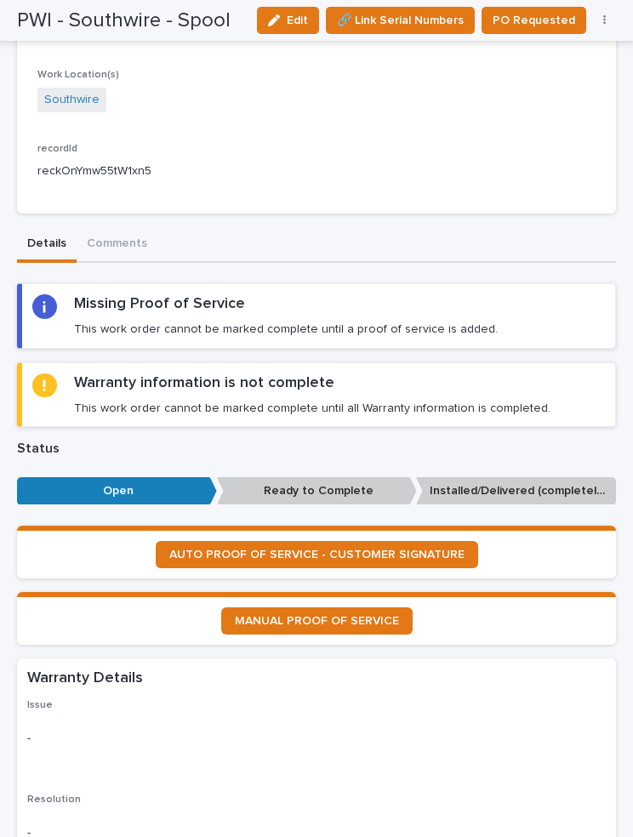 The height and width of the screenshot is (837, 633). What do you see at coordinates (317, 621) in the screenshot?
I see `span: MANUAL PROOF OF SERVICE` at bounding box center [317, 621].